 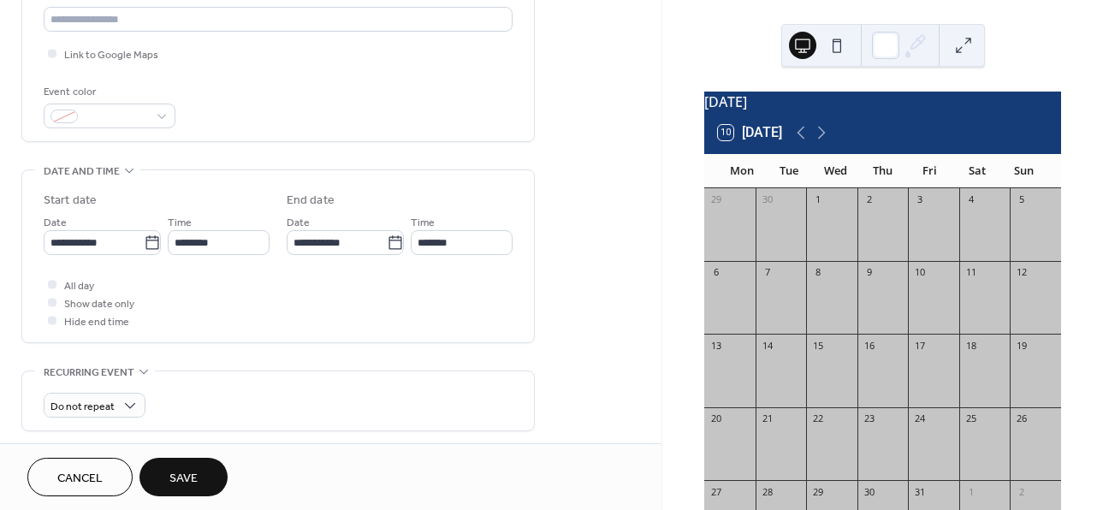 I want to click on span: Link to Google Maps, so click(x=111, y=55).